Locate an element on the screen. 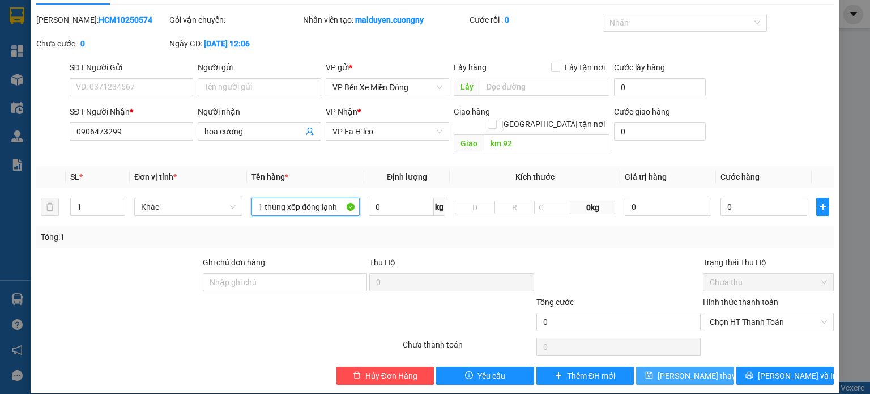 The image size is (870, 394). button: plusThêm ĐH mới is located at coordinates (585, 376).